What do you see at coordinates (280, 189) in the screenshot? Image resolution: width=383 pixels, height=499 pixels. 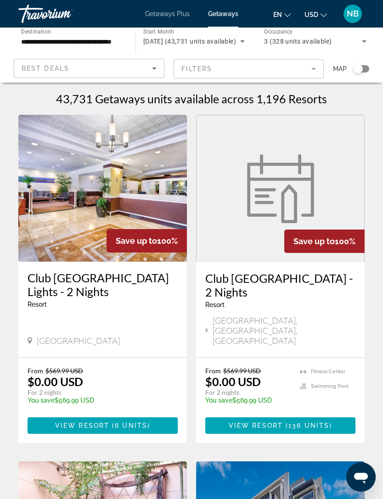 I see `img: week.svg` at bounding box center [280, 189].